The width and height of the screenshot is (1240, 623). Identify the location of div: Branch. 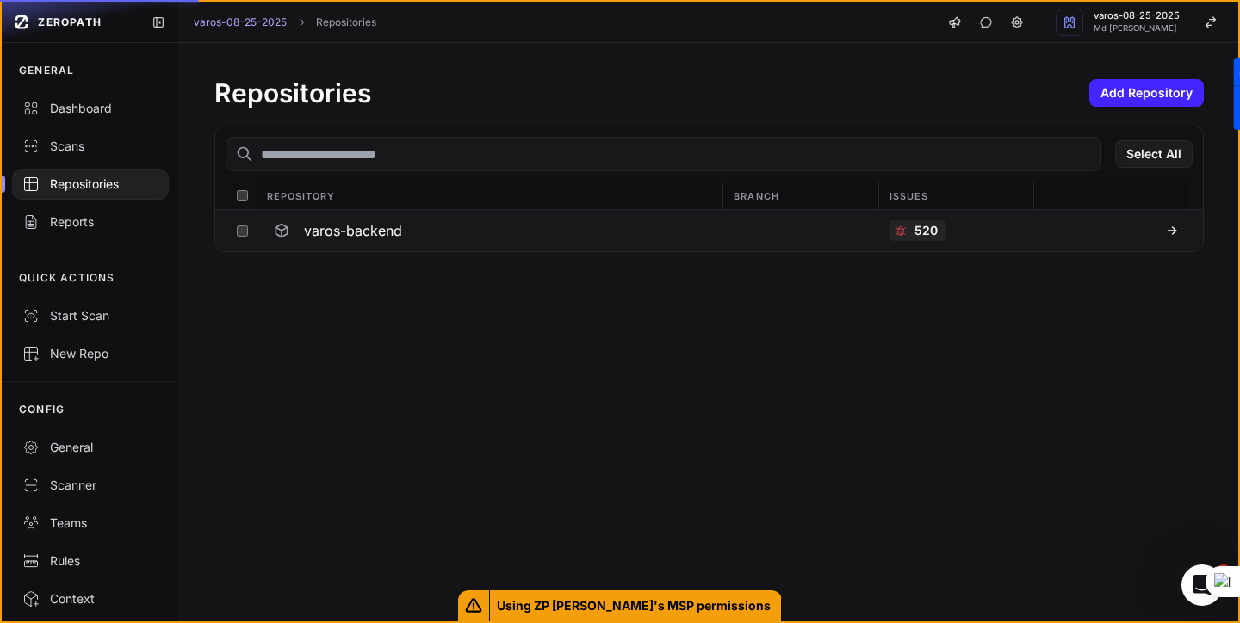
(800, 195).